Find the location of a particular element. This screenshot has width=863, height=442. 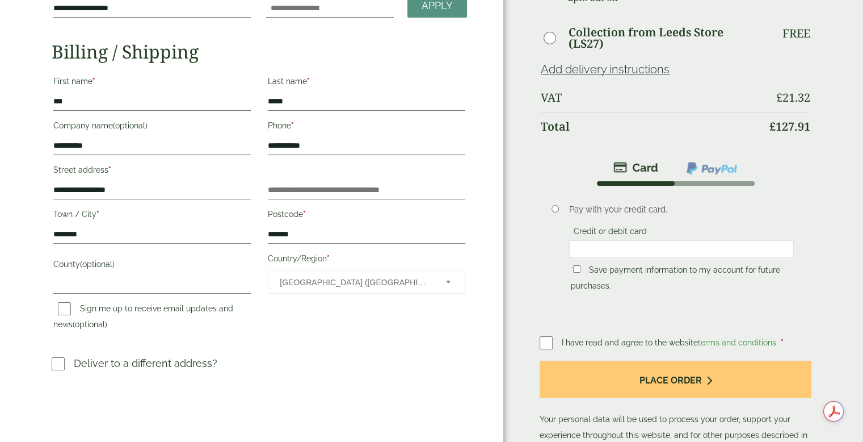

label: Sign me up to receive email updates and news is located at coordinates (143, 318).